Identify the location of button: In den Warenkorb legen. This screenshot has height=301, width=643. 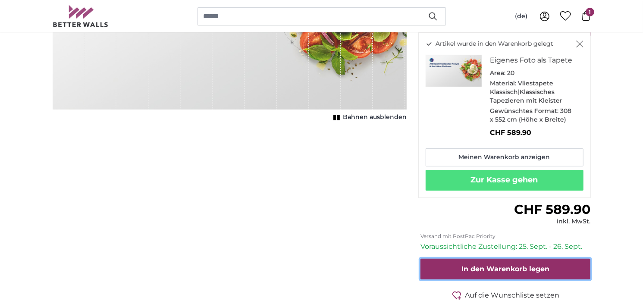
(505, 269).